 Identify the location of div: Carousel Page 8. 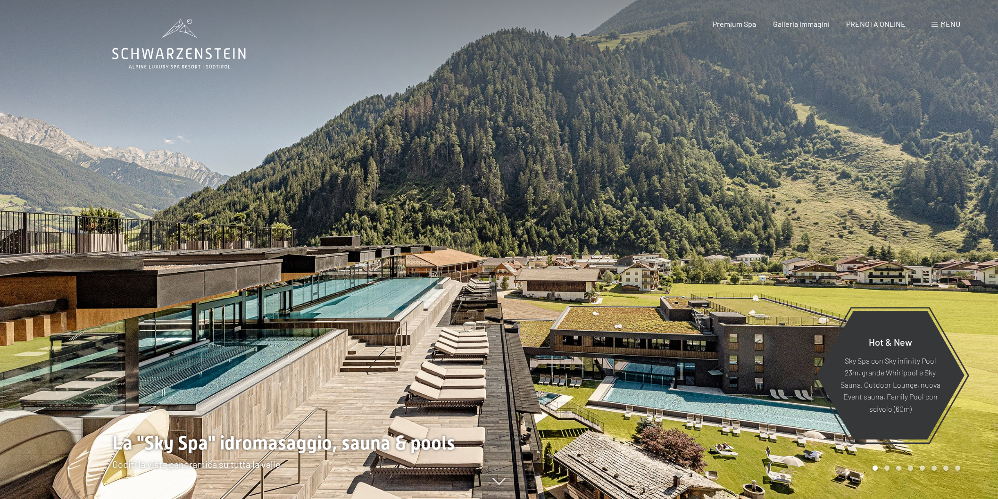
(957, 468).